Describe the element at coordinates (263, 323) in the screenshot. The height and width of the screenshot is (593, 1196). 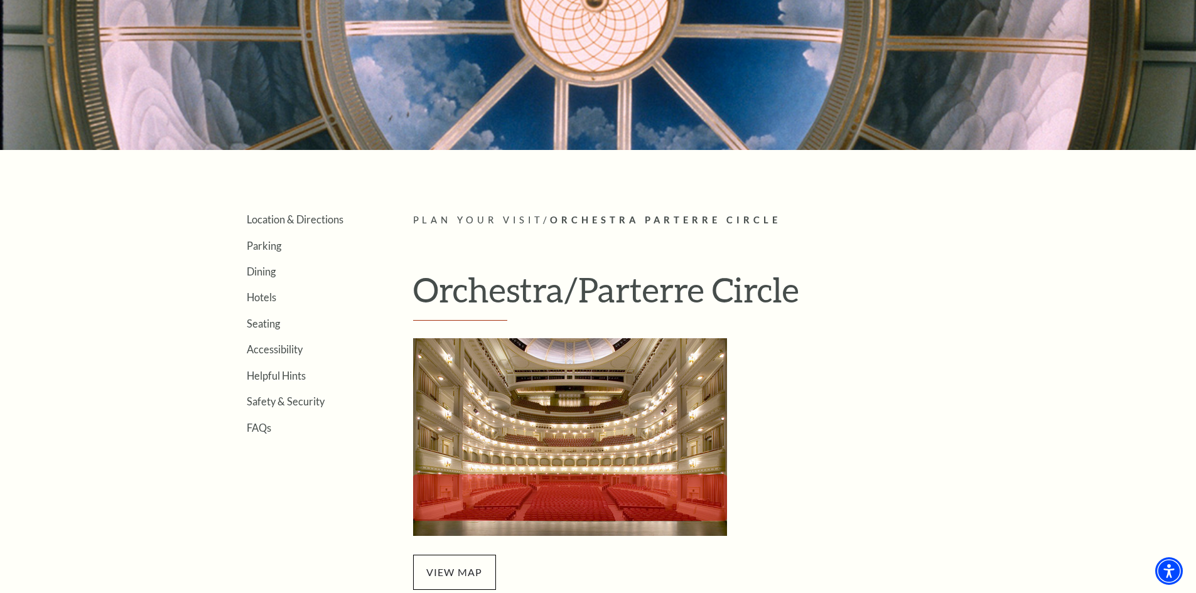
I see `a: Seating` at that location.